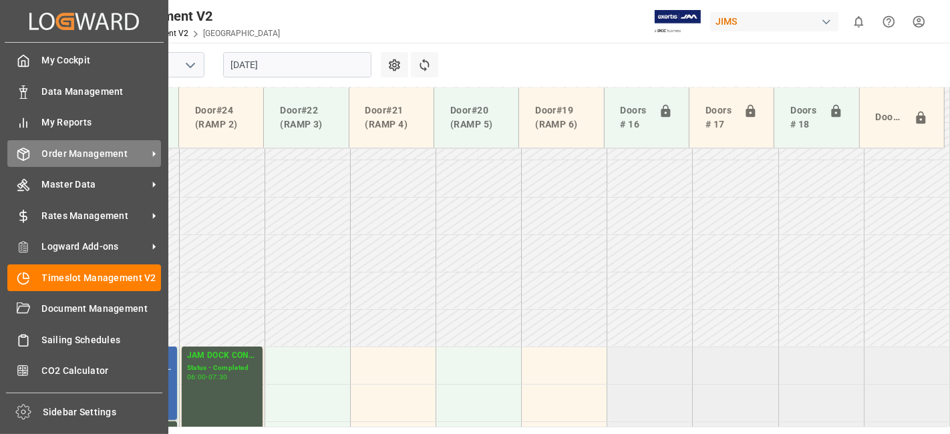 Image resolution: width=950 pixels, height=434 pixels. I want to click on button: JIMS, so click(777, 21).